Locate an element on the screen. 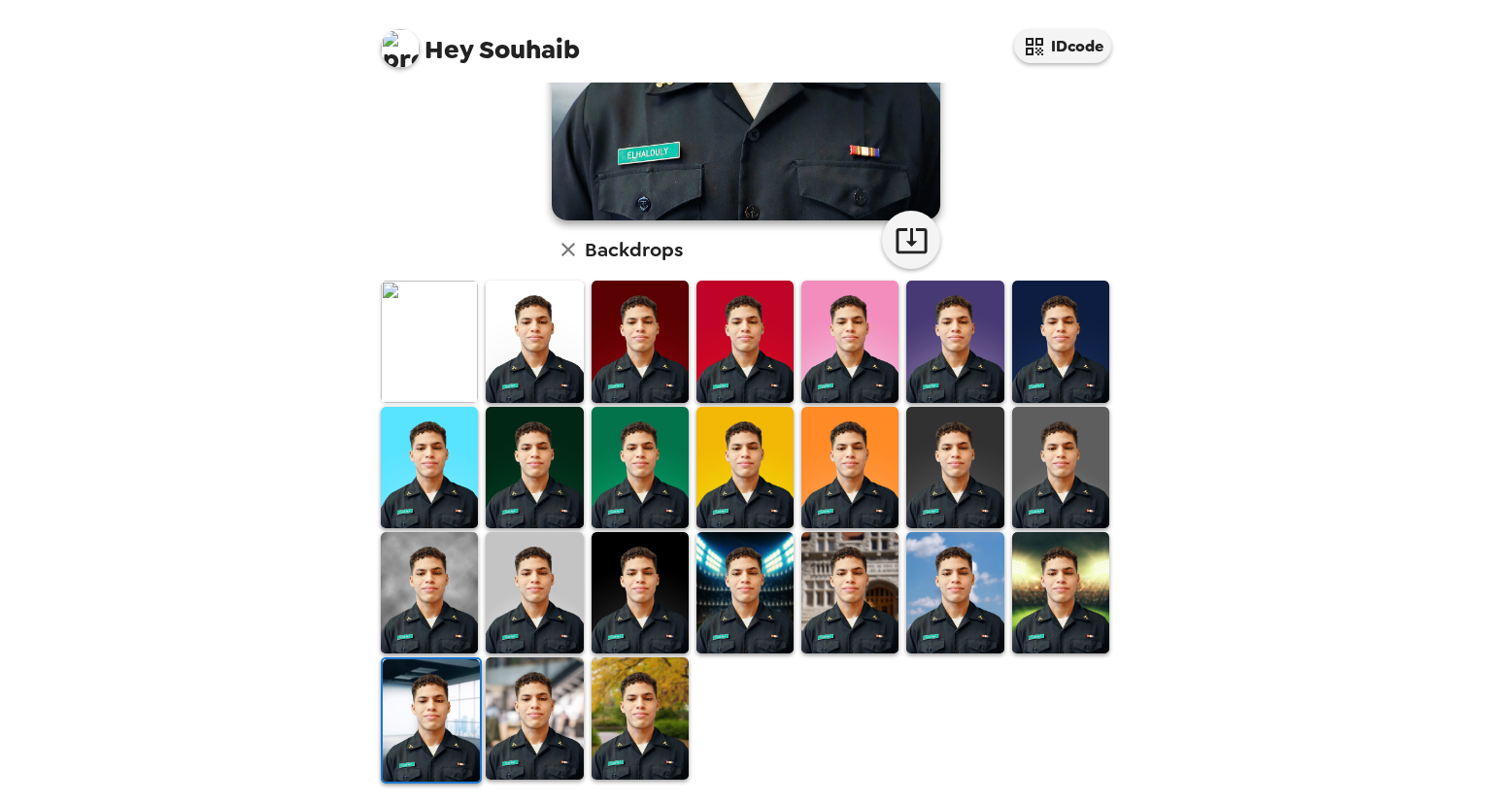  h6: Backdrops is located at coordinates (633, 250).